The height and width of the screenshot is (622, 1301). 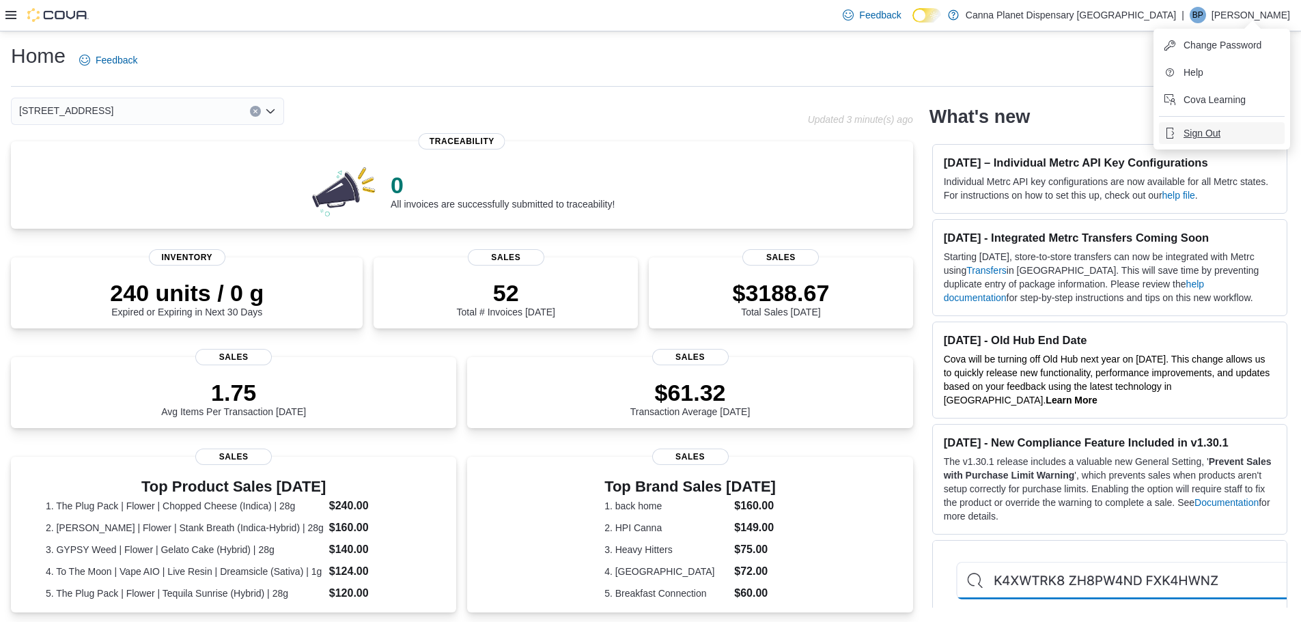 What do you see at coordinates (1198, 15) in the screenshot?
I see `span: BP` at bounding box center [1198, 15].